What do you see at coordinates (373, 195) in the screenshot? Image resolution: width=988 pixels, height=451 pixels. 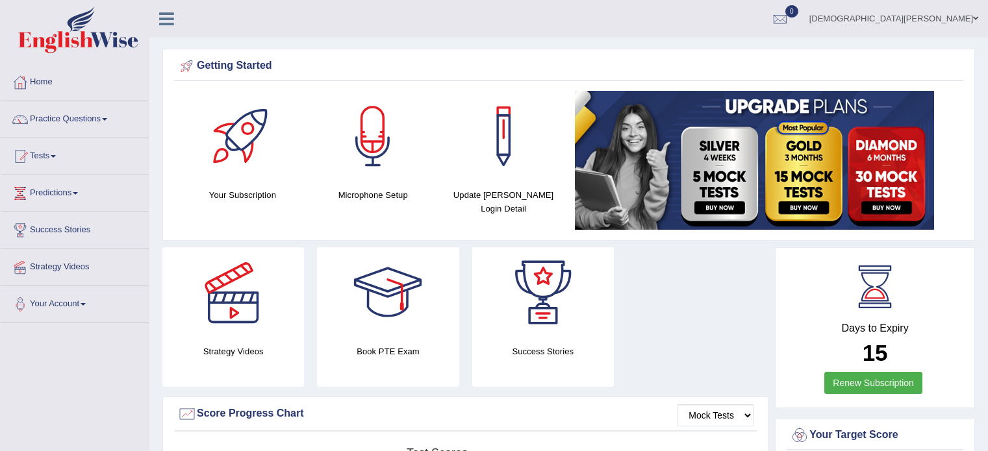 I see `h4: Microphone Setup` at bounding box center [373, 195].